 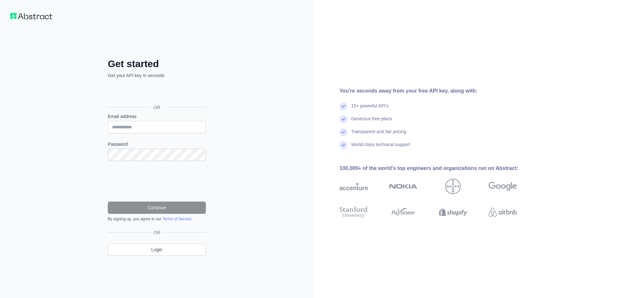 What do you see at coordinates (157, 116) in the screenshot?
I see `label: Email address` at bounding box center [157, 116].